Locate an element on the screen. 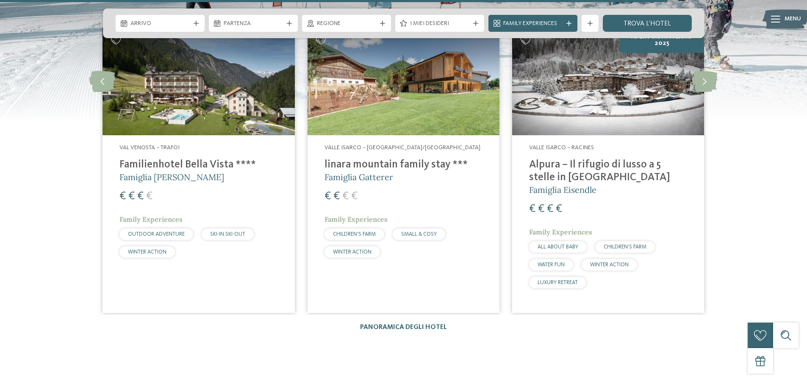 The height and width of the screenshot is (382, 807). span: ALL ABOUT BABY is located at coordinates (558, 246).